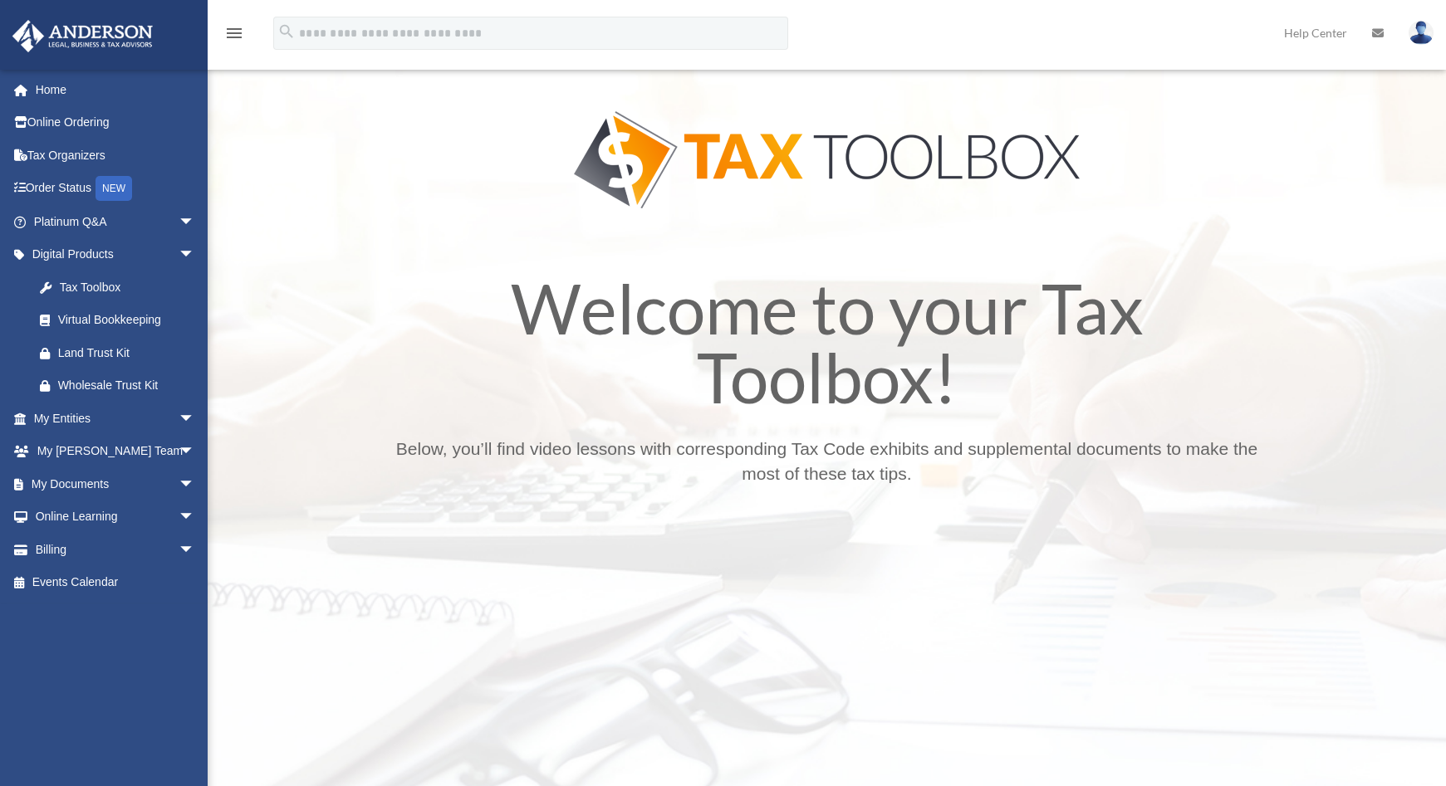  Describe the element at coordinates (114, 189) in the screenshot. I see `div: NEW` at that location.